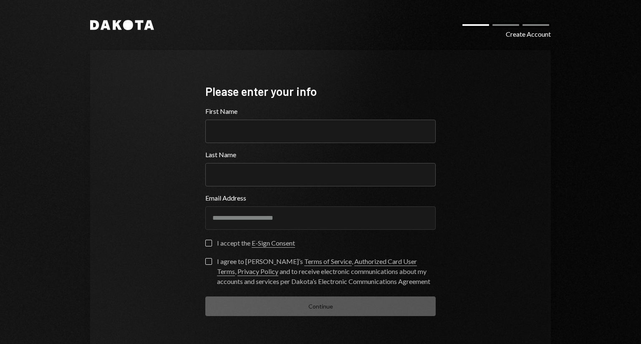 Image resolution: width=641 pixels, height=344 pixels. Describe the element at coordinates (328, 262) in the screenshot. I see `a: Terms of Service` at that location.